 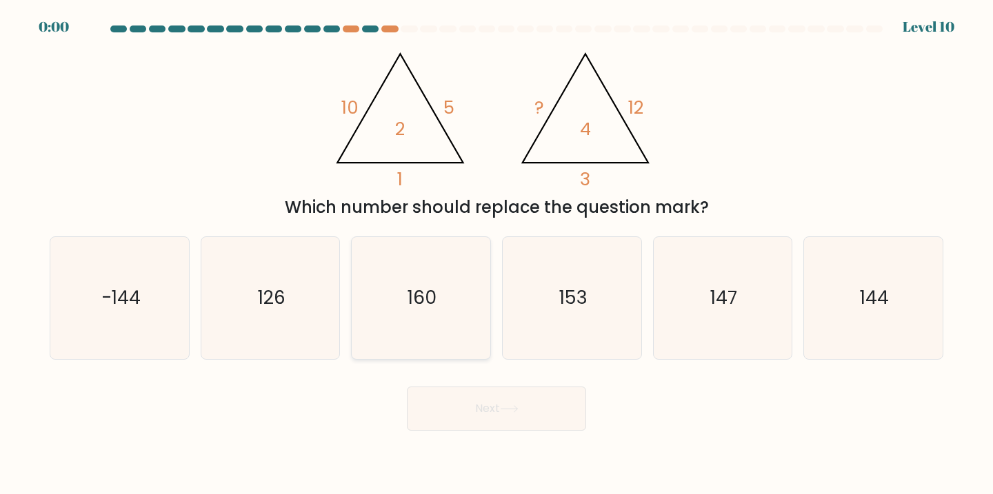 I want to click on tspan: 5, so click(x=449, y=108).